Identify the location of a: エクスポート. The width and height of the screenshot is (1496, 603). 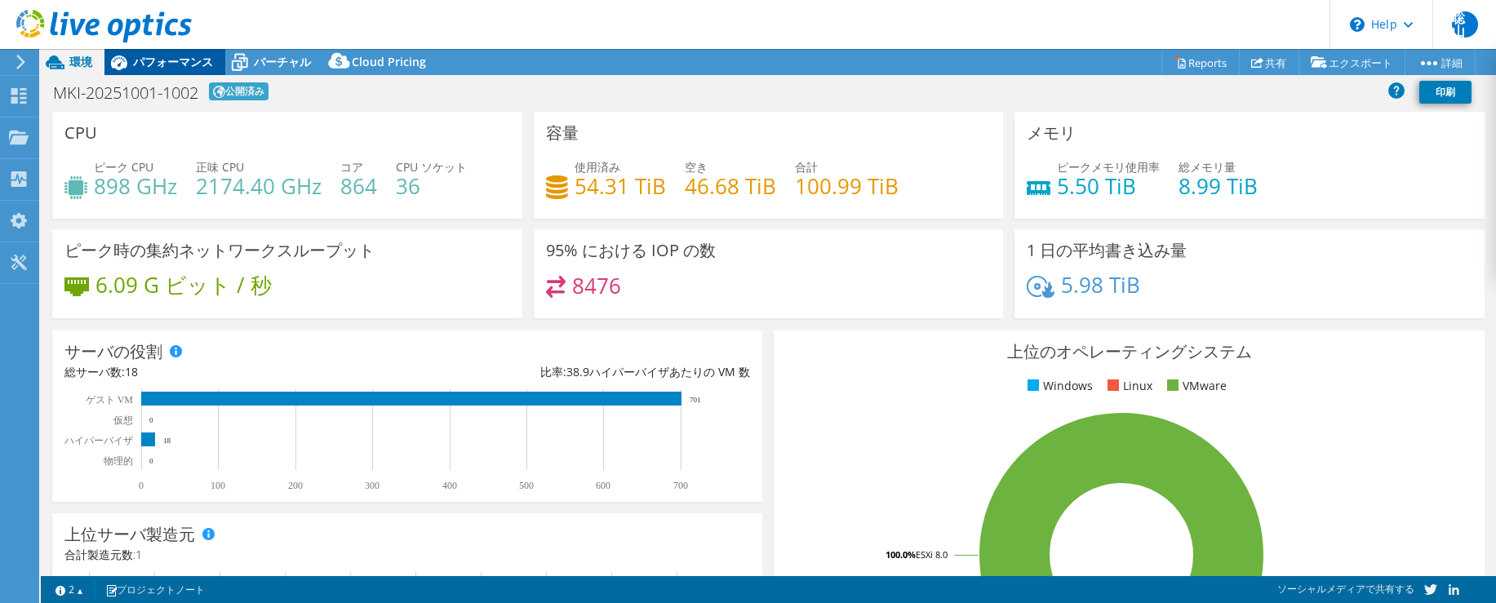
(1352, 62).